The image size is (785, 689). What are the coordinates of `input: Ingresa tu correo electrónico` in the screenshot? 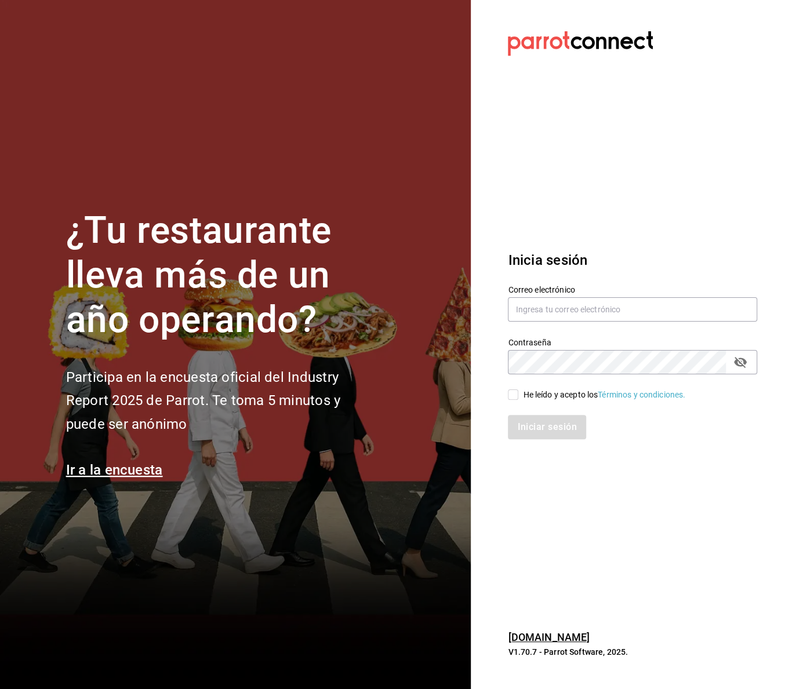 It's located at (632, 310).